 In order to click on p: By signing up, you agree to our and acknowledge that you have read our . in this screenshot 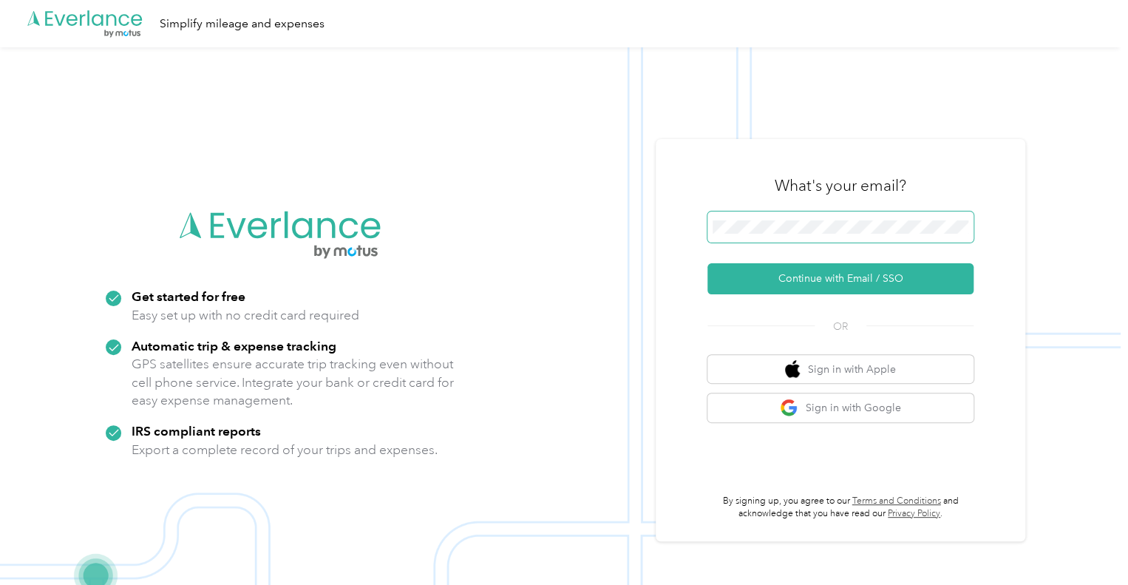, I will do `click(841, 507)`.